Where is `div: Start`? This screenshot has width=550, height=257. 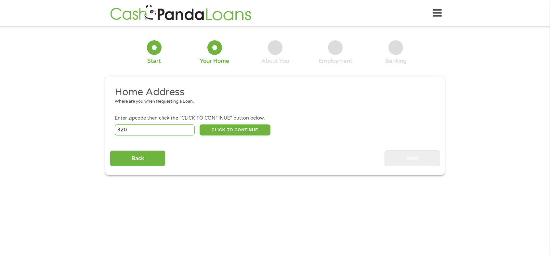 div: Start is located at coordinates (154, 61).